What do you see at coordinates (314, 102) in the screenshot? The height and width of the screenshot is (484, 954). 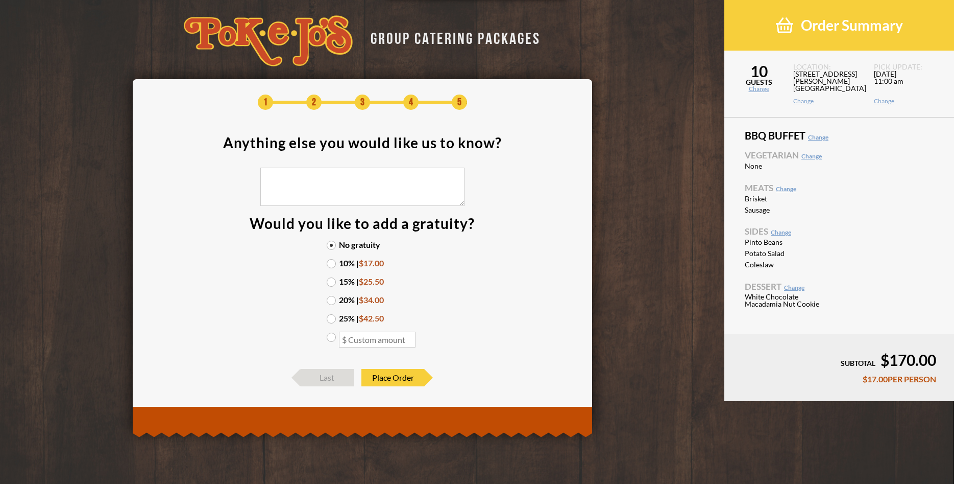 I see `span: 2` at bounding box center [314, 102].